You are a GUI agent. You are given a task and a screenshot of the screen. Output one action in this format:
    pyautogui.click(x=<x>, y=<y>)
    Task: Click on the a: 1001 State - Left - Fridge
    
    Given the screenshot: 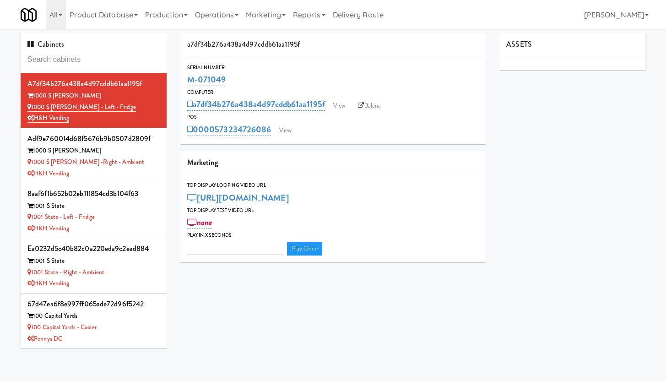 What is the action you would take?
    pyautogui.click(x=61, y=216)
    